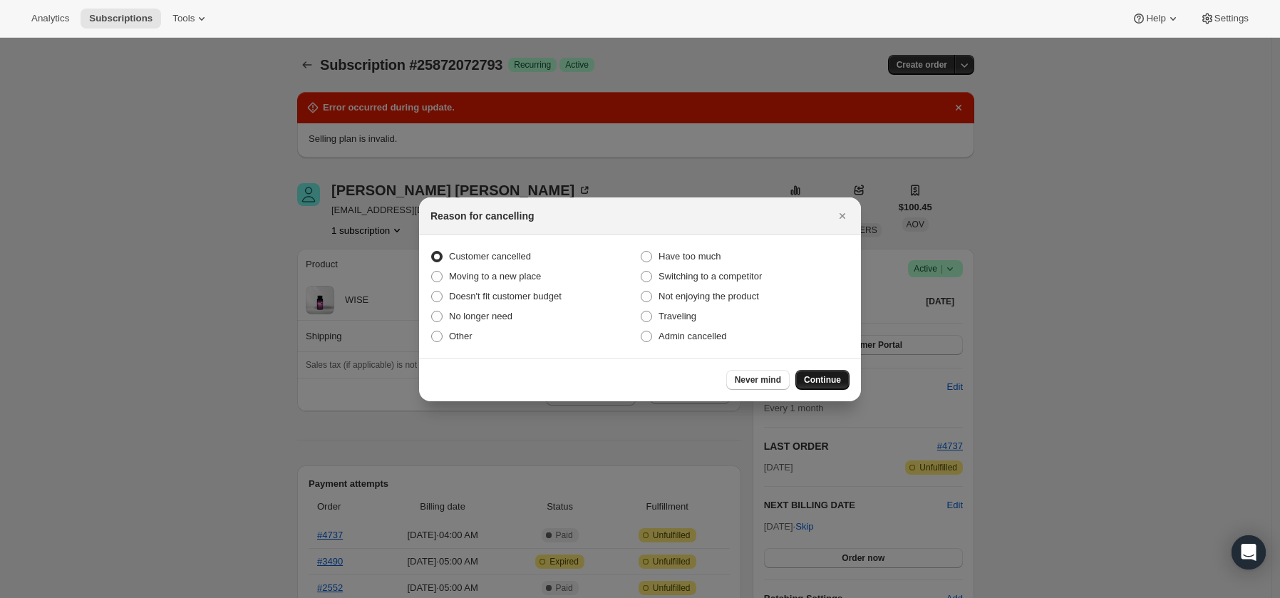 The height and width of the screenshot is (598, 1280). Describe the element at coordinates (692, 336) in the screenshot. I see `span: Admin cancelled` at that location.